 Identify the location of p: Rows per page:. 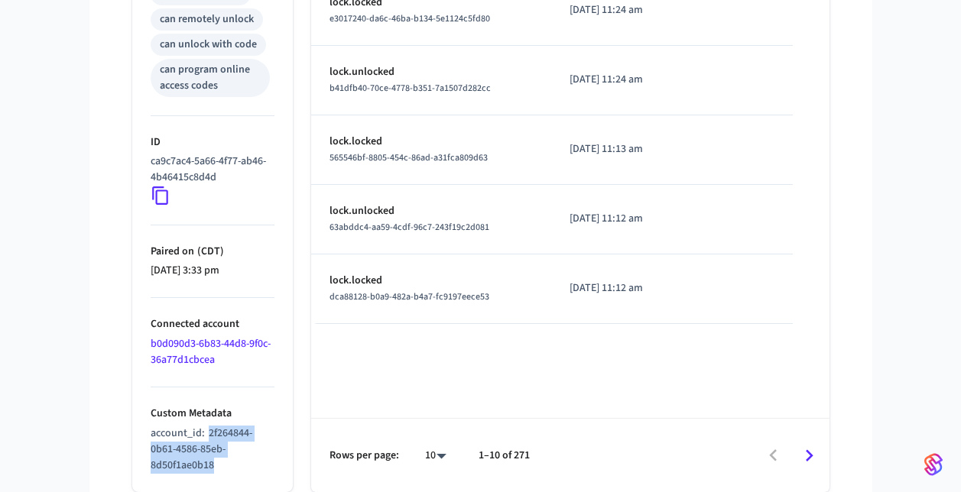
(364, 455).